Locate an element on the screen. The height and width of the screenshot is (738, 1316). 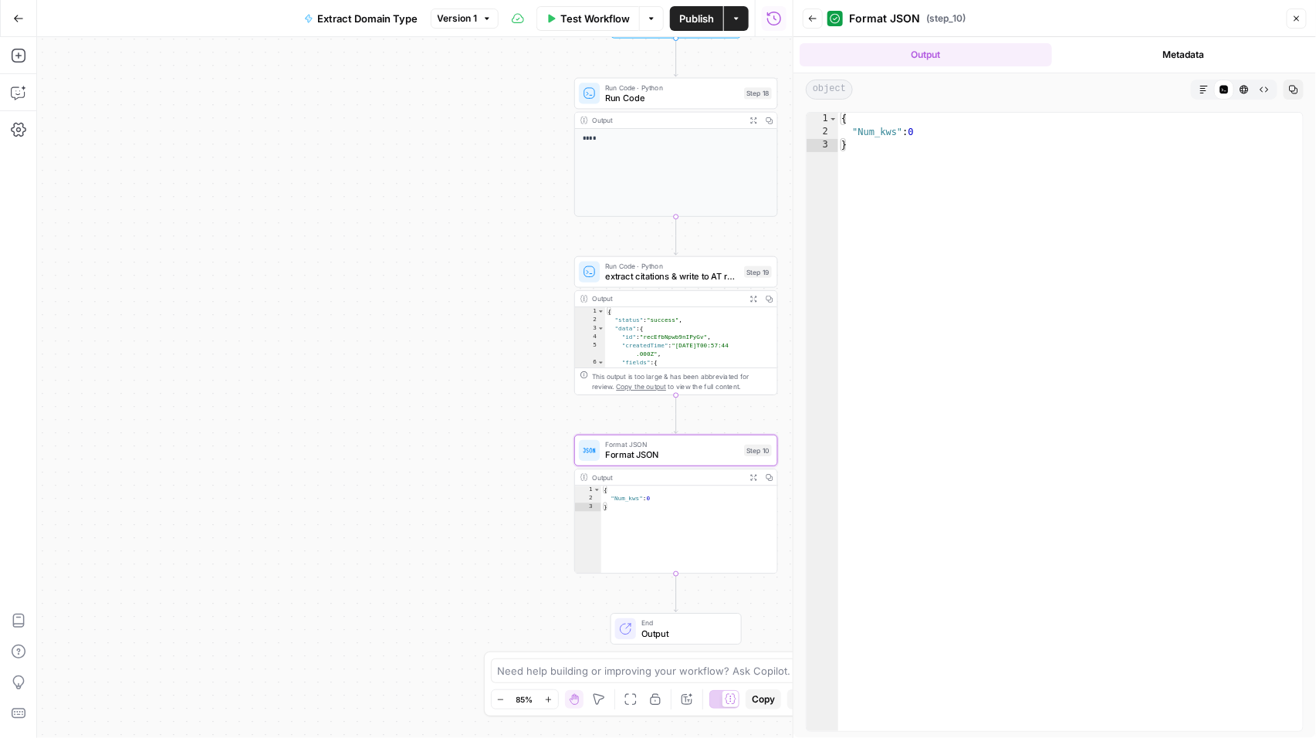
span: Output is located at coordinates (686, 633).